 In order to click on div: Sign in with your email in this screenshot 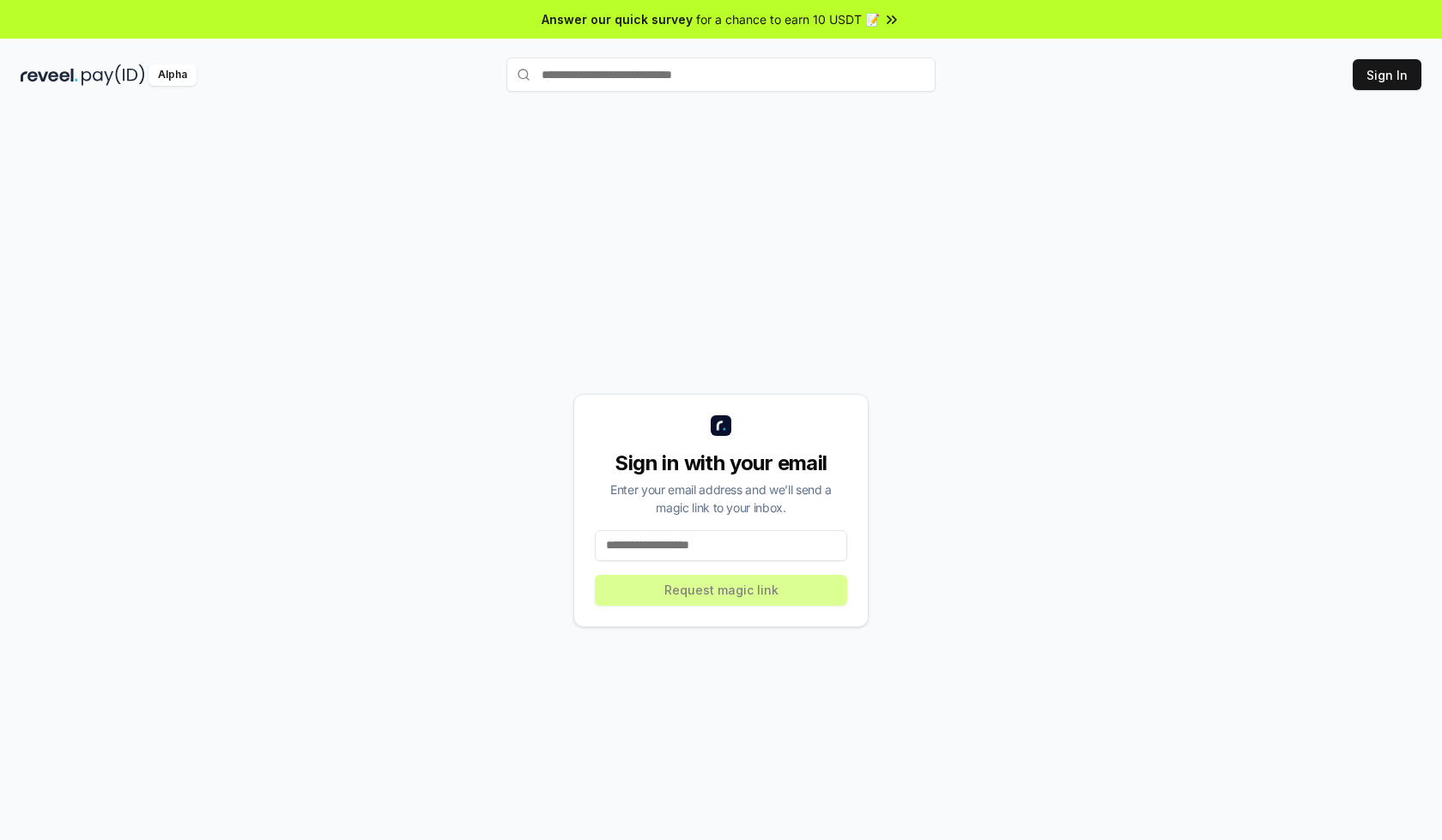, I will do `click(721, 463)`.